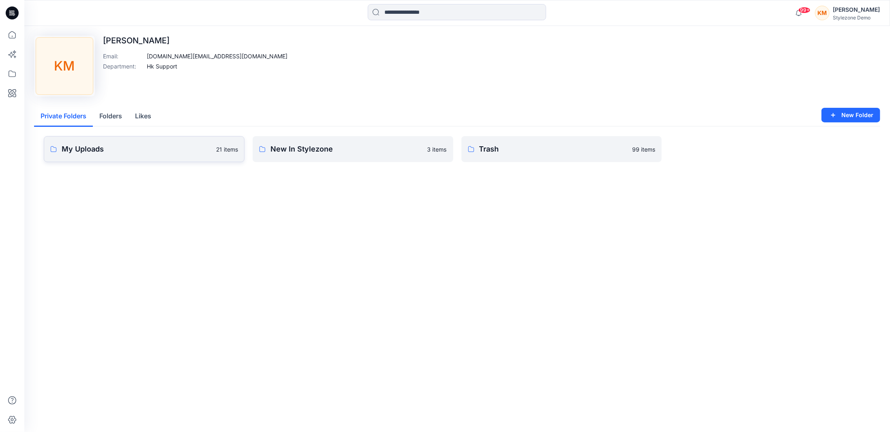  Describe the element at coordinates (111, 116) in the screenshot. I see `button: Folders` at that location.